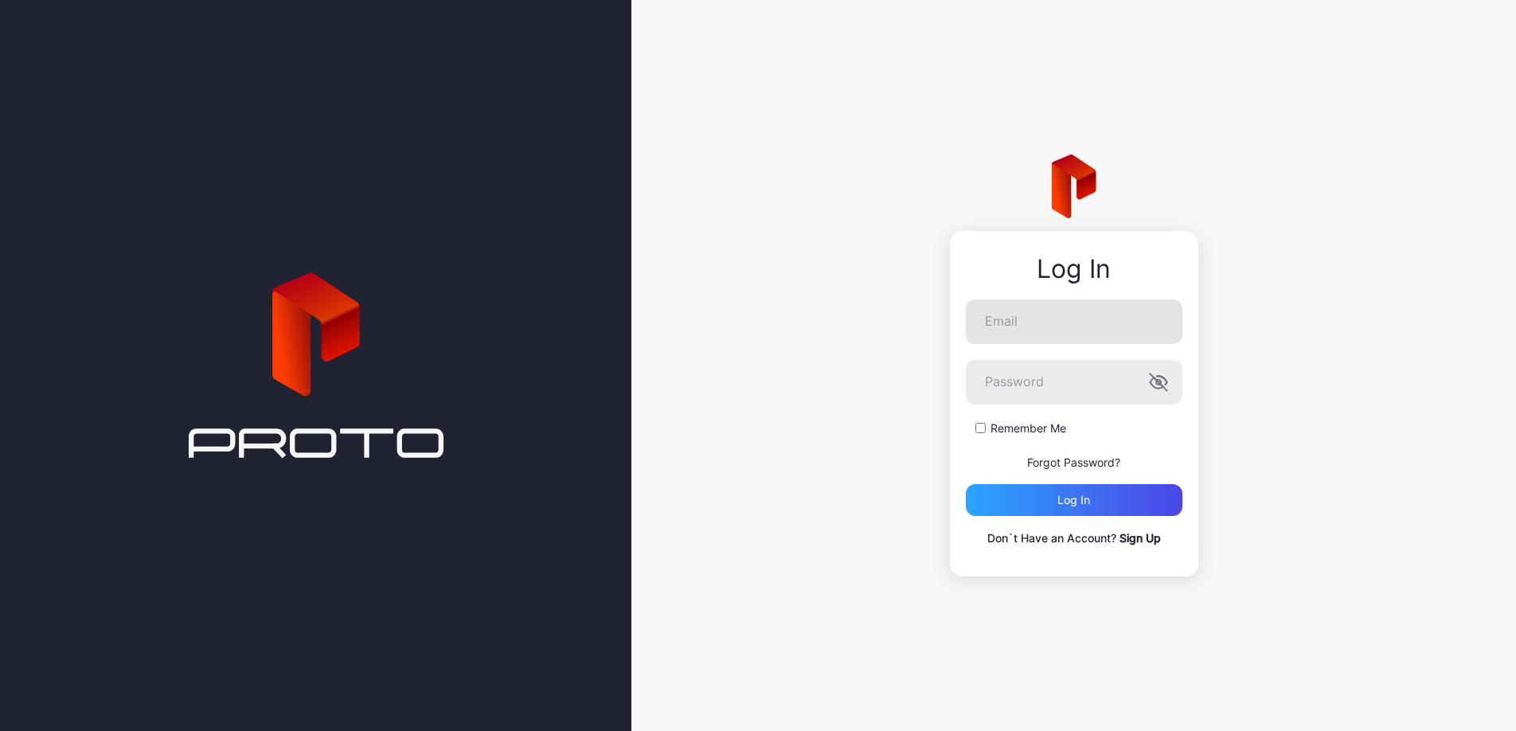 Image resolution: width=1516 pixels, height=731 pixels. Describe the element at coordinates (1074, 382) in the screenshot. I see `input: Password` at that location.